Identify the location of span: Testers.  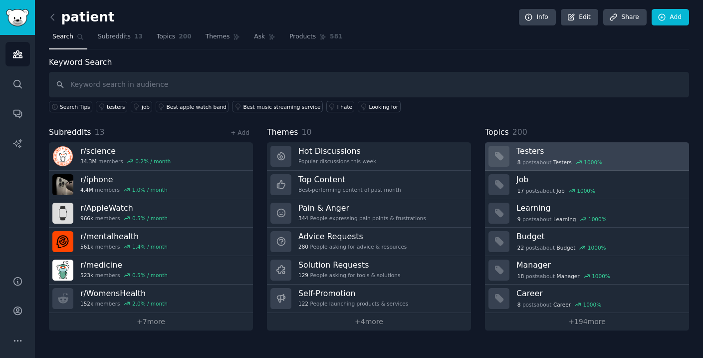
(562, 162).